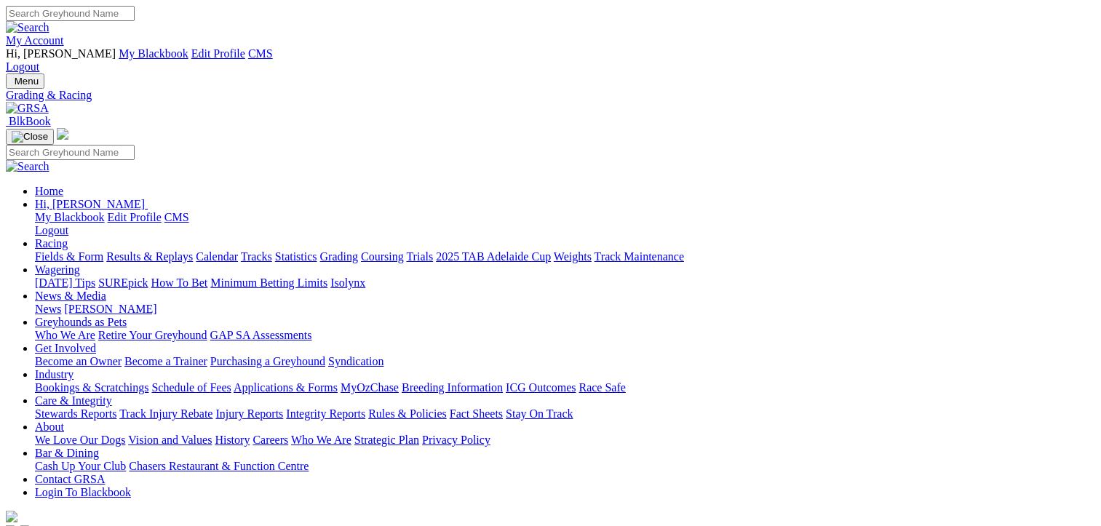 The image size is (1101, 526). Describe the element at coordinates (71, 296) in the screenshot. I see `a: News & Media` at that location.